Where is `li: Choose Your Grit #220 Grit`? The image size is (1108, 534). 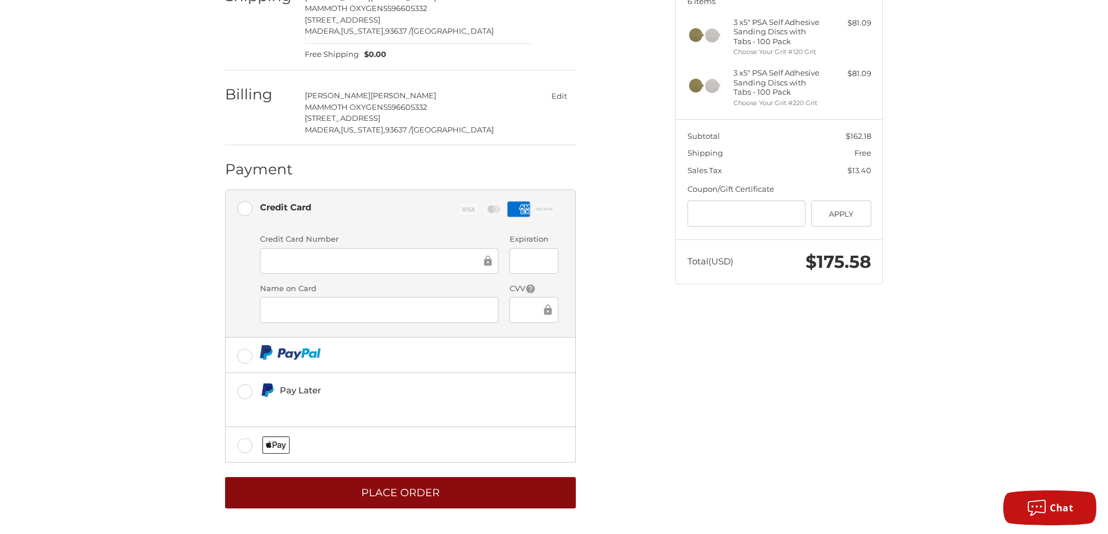 li: Choose Your Grit #220 Grit is located at coordinates (777, 103).